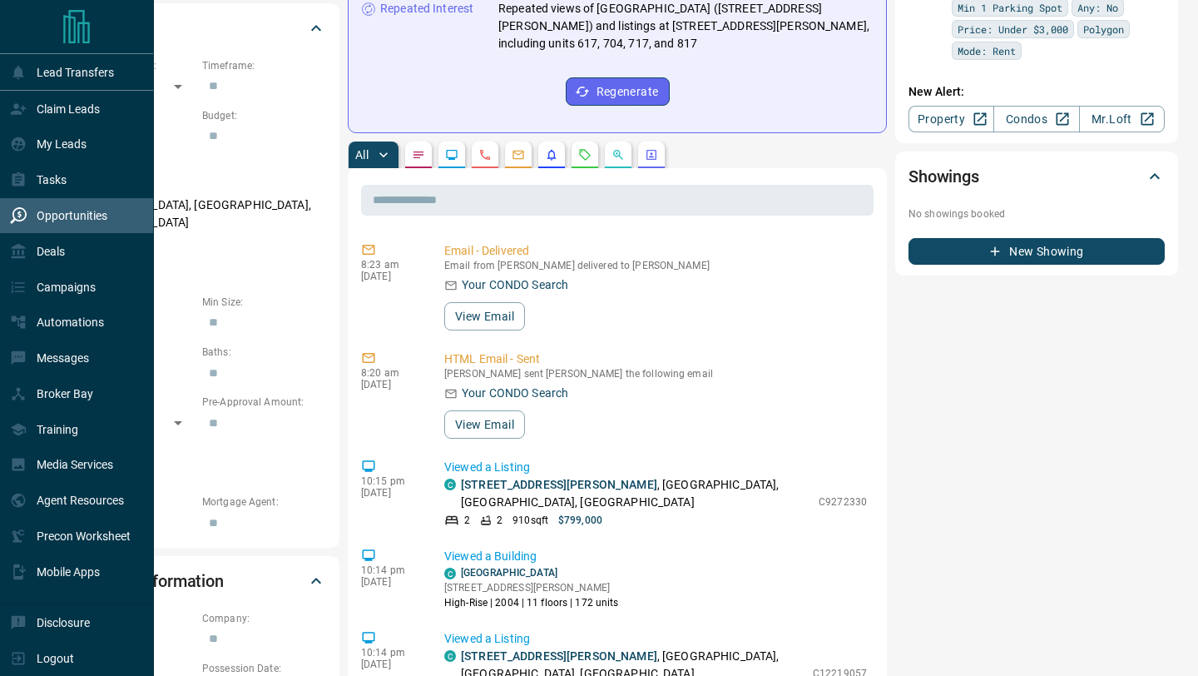  What do you see at coordinates (390, 481) in the screenshot?
I see `p: 10:15 pm` at bounding box center [390, 481].